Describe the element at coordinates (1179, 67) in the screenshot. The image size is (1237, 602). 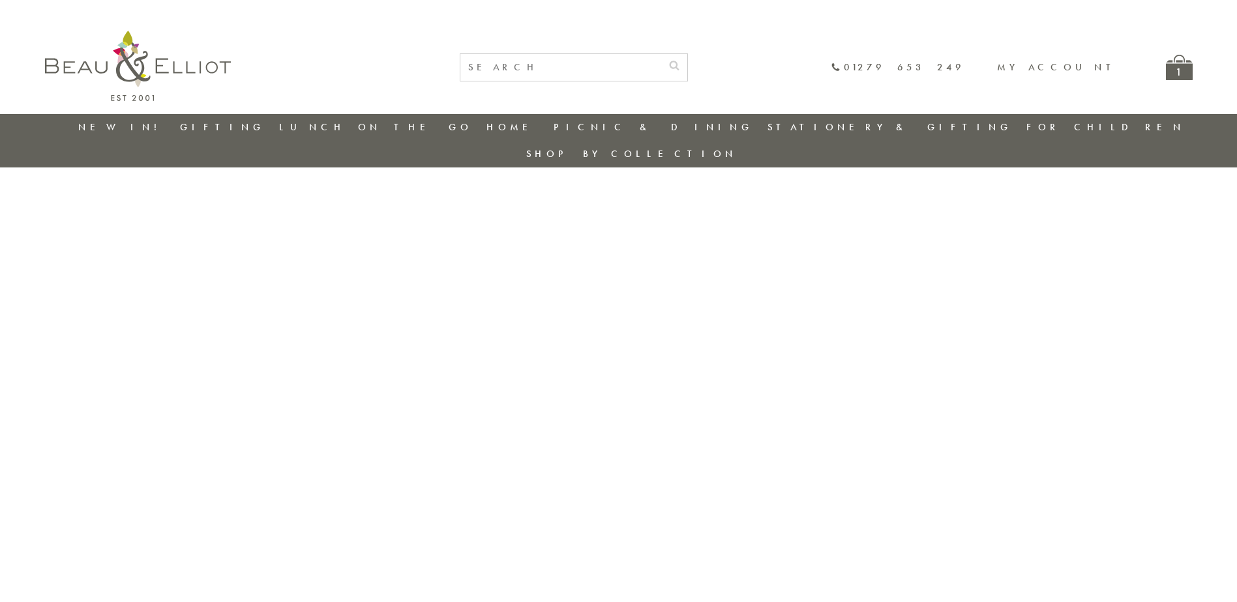
I see `a: 1` at that location.